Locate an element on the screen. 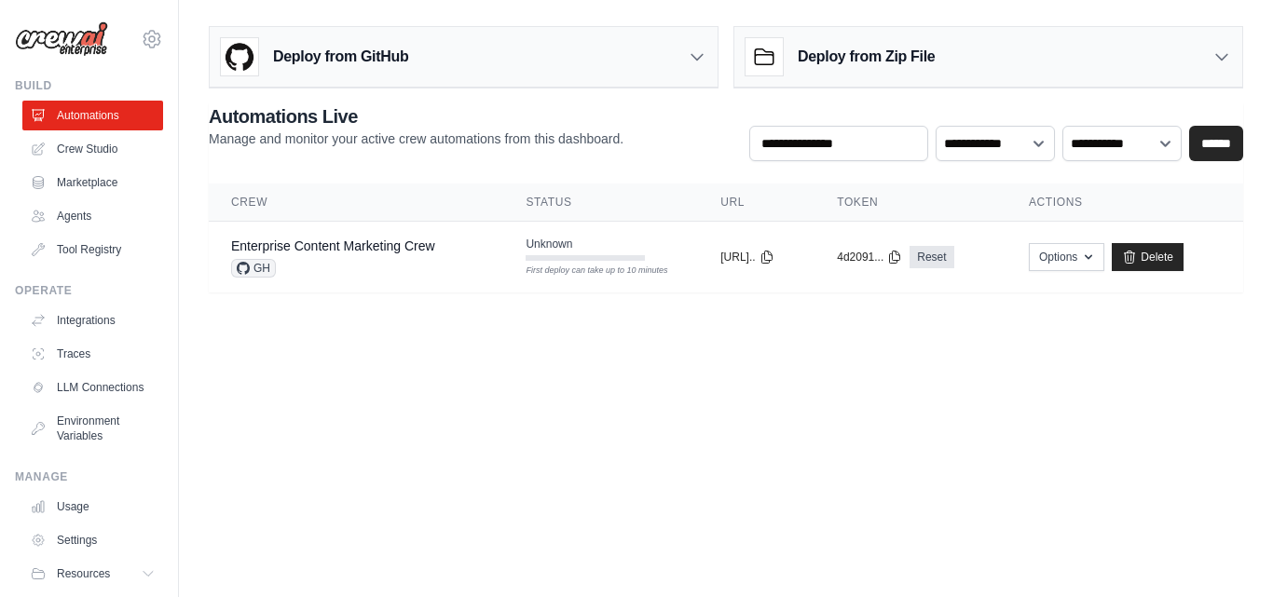 The width and height of the screenshot is (1273, 597). th: Status is located at coordinates (600, 202).